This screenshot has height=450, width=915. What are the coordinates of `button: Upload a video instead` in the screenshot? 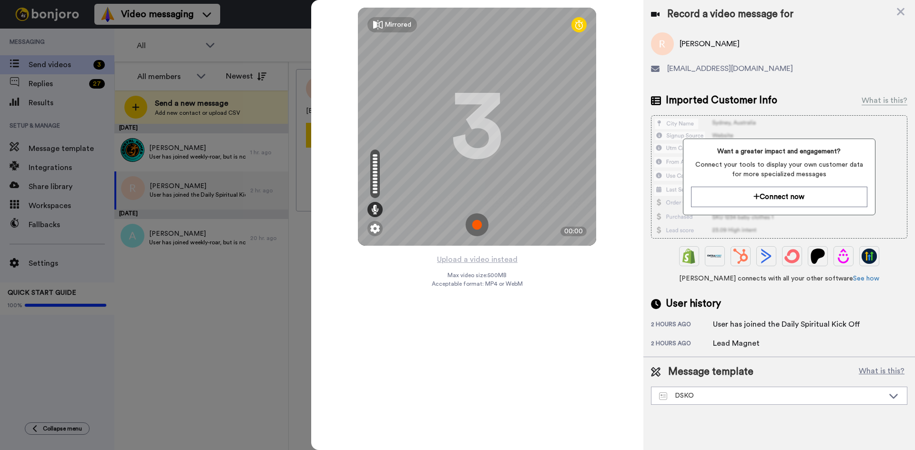 It's located at (477, 260).